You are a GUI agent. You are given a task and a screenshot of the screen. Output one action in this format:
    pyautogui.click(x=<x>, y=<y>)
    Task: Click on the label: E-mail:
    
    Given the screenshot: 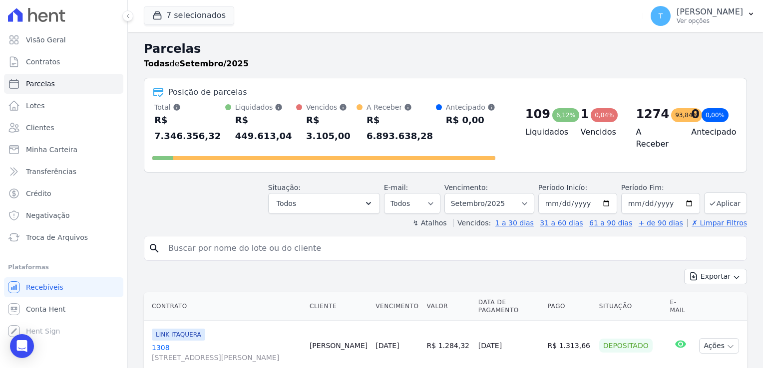 What is the action you would take?
    pyautogui.click(x=396, y=188)
    